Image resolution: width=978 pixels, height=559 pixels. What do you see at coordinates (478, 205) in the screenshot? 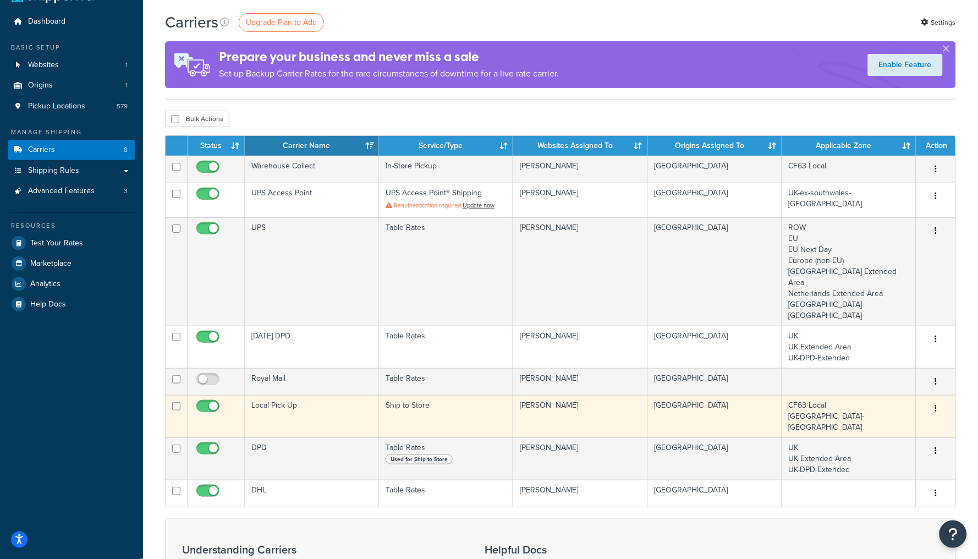
I see `a: Update now` at bounding box center [478, 205].